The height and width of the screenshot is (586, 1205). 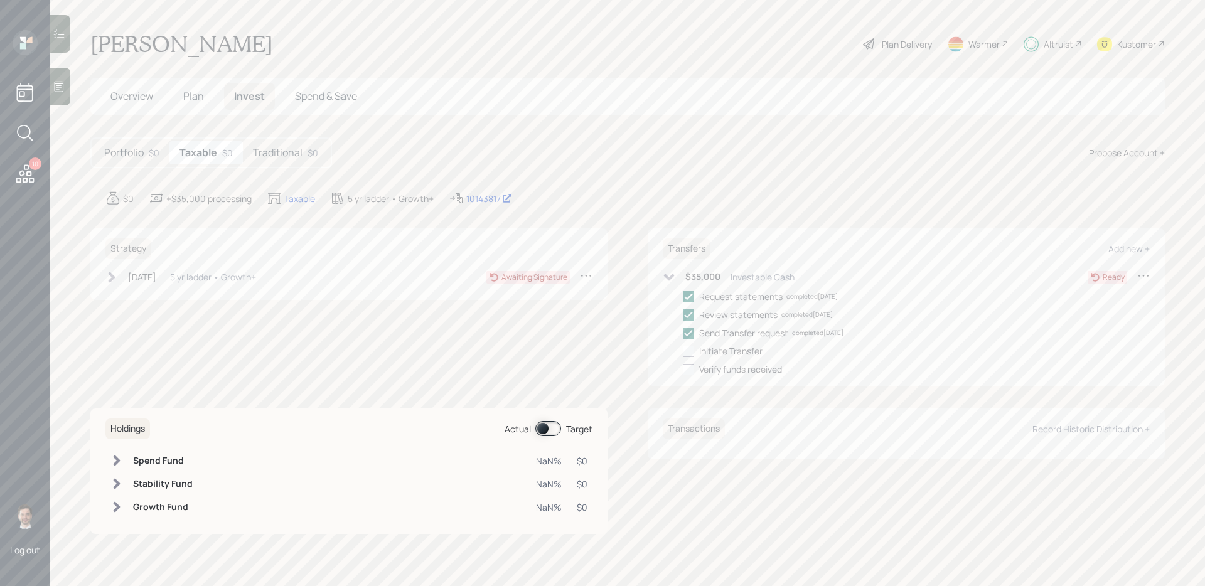 What do you see at coordinates (984, 44) in the screenshot?
I see `div: Warmer` at bounding box center [984, 44].